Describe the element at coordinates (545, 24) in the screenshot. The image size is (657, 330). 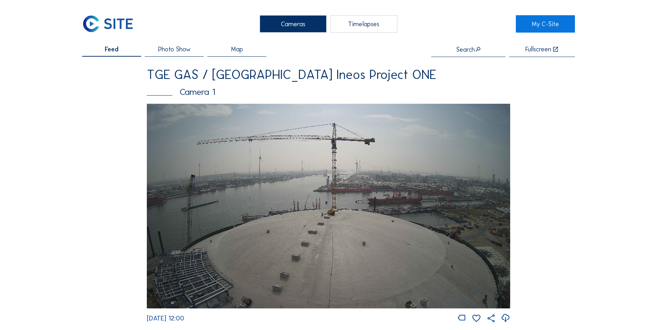
I see `a: My C-Site` at that location.